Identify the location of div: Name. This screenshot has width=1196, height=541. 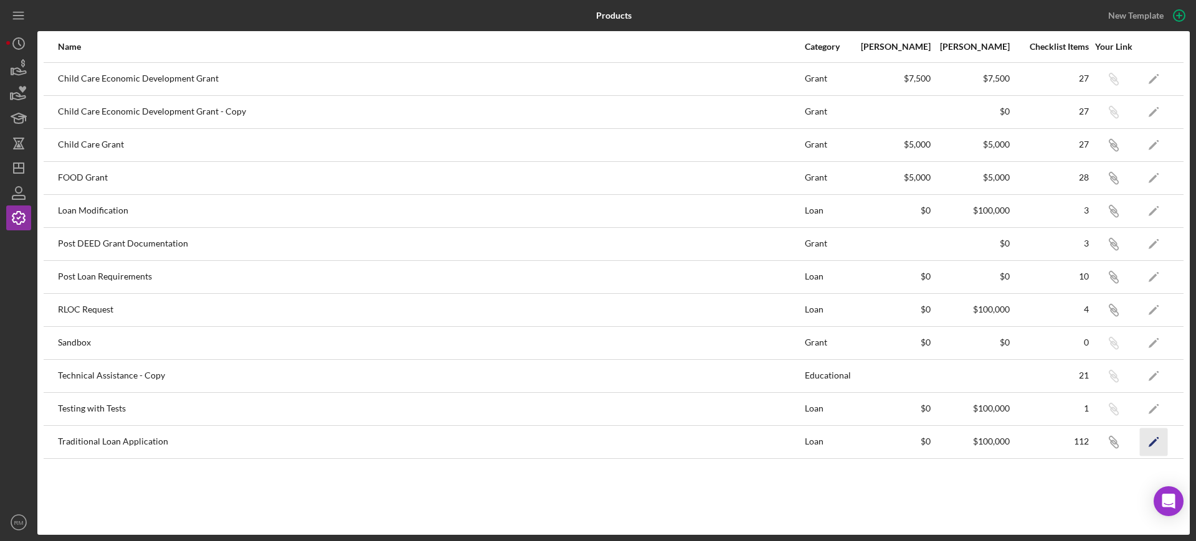
(431, 47).